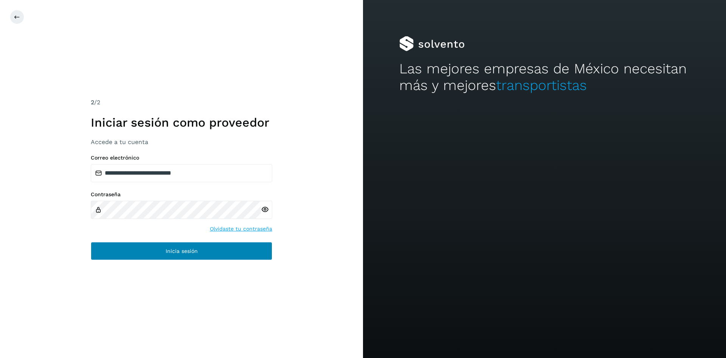 The width and height of the screenshot is (726, 358). I want to click on span: 2, so click(92, 102).